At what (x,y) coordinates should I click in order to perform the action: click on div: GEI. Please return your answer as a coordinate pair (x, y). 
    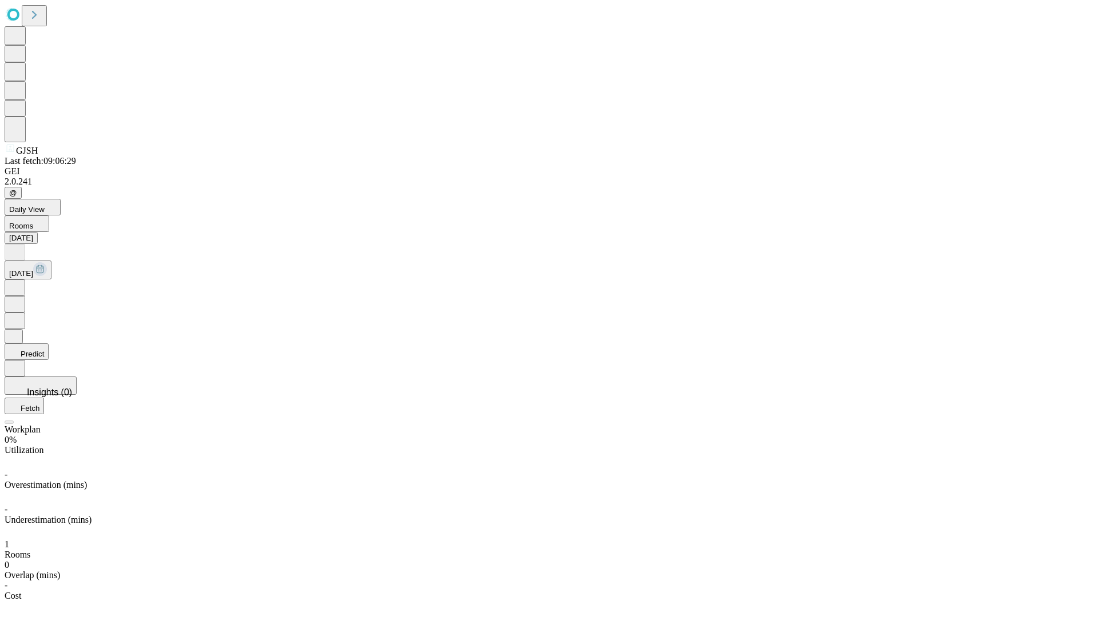
    Looking at the image, I should click on (549, 172).